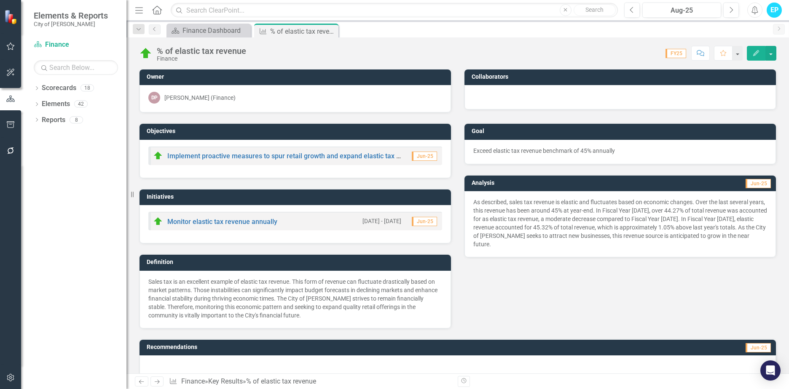 The height and width of the screenshot is (389, 789). I want to click on div: Aug-25, so click(682, 11).